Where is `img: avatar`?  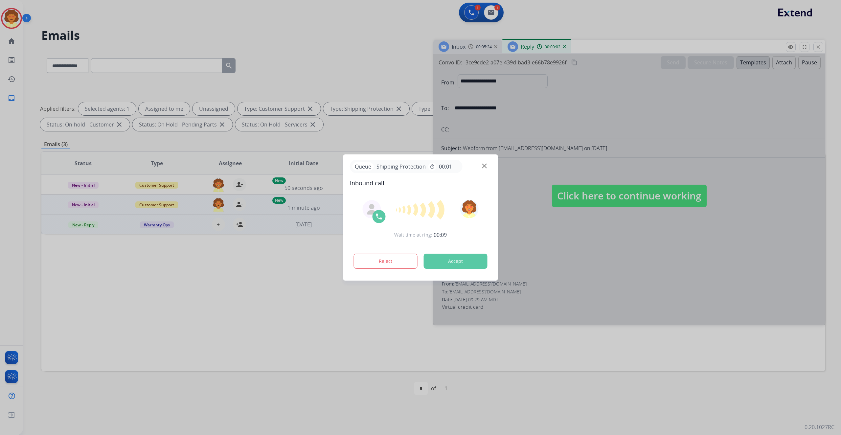
img: avatar is located at coordinates (469, 209).